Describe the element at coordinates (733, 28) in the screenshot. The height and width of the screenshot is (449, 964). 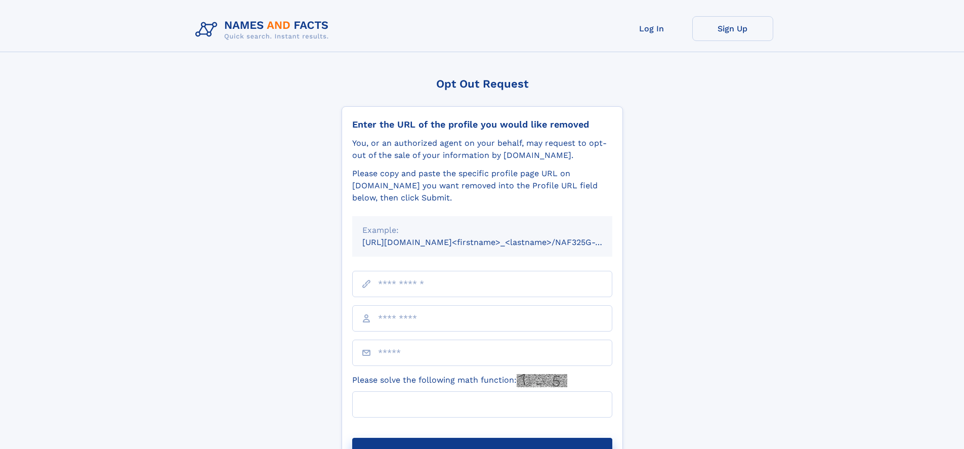
I see `a: Sign Up` at that location.